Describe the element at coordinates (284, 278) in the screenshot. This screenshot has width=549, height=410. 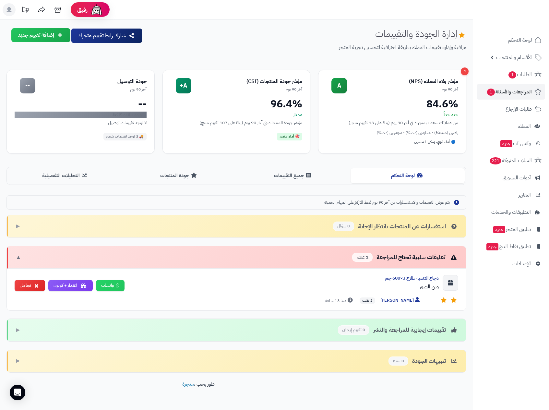
I see `div: دجاج التنمية طازج 3×600 جم` at that location.